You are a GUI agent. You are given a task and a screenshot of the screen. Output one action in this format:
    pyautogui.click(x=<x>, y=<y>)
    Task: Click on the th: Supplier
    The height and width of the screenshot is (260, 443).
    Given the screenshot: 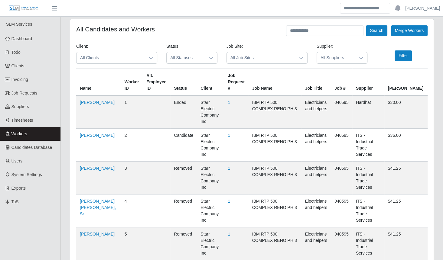 What is the action you would take?
    pyautogui.click(x=368, y=82)
    